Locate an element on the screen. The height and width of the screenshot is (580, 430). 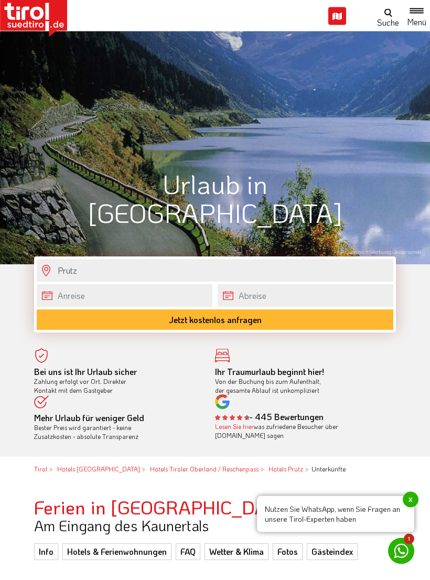
a: 1 Nutzen Sie WhatsApp, wenn Sie Fragen an unsere Tirol-Experten habenx is located at coordinates (401, 551).